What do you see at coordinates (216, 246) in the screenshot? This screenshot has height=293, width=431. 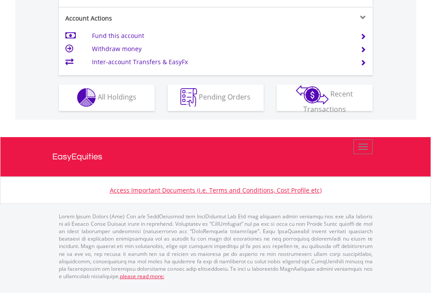 I see `p: Lorem Ipsum Dolors (Ame) Con a/e SeddOeiusmod tem InciDiduntut Lab Etd mag aliquaen admin veniamq...` at bounding box center [216, 246].